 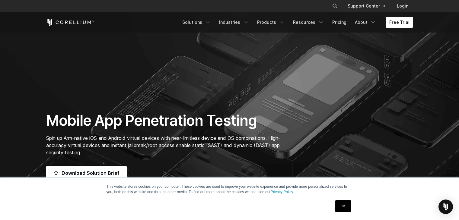 I want to click on button: Search, so click(x=335, y=6).